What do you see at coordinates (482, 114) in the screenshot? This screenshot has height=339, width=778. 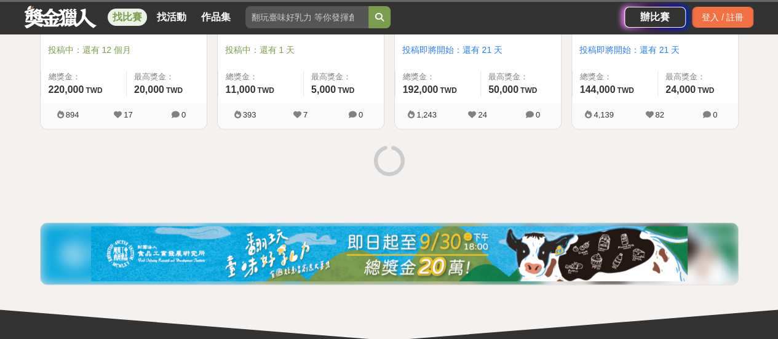 I see `span: 24` at bounding box center [482, 114].